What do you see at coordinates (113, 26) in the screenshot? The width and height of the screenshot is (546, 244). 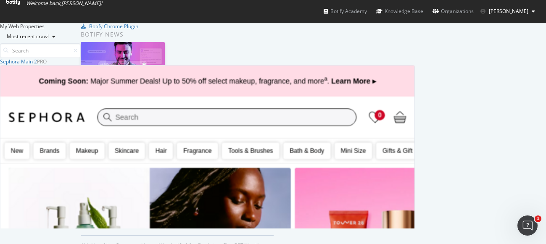 I see `div: Botify Chrome Plugin` at bounding box center [113, 26].